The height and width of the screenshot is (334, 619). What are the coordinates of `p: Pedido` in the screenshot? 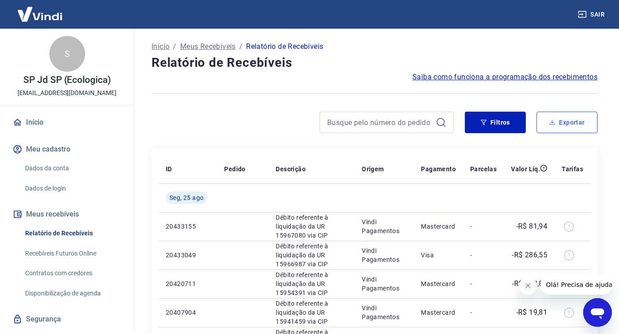 It's located at (234, 169).